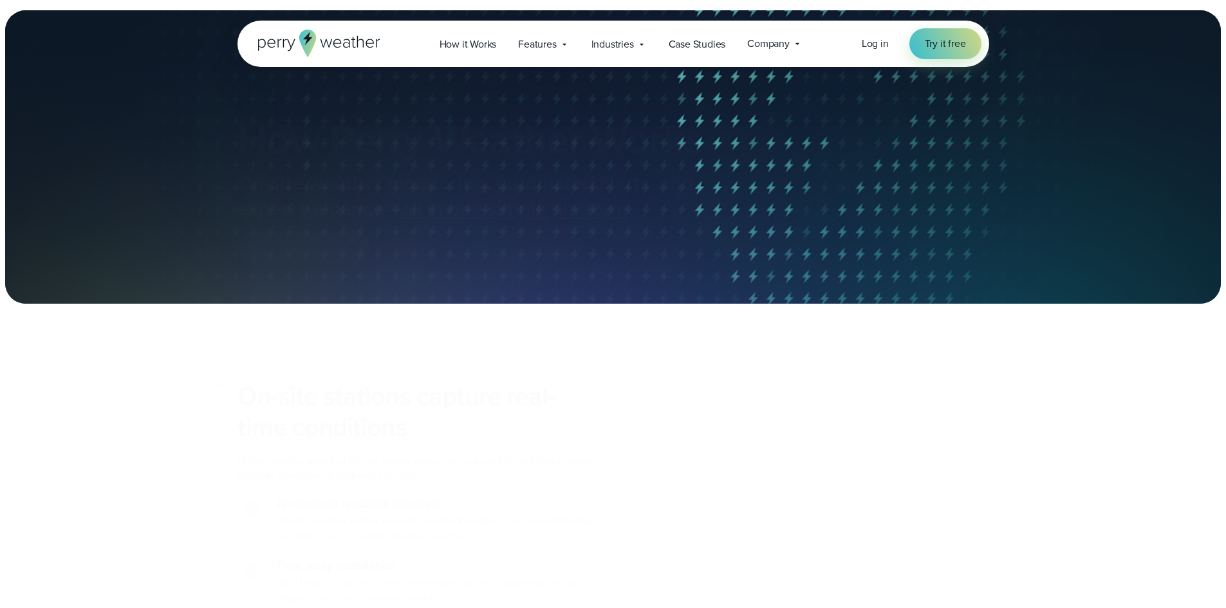 The width and height of the screenshot is (1226, 608). Describe the element at coordinates (468, 44) in the screenshot. I see `span: How it Works` at that location.